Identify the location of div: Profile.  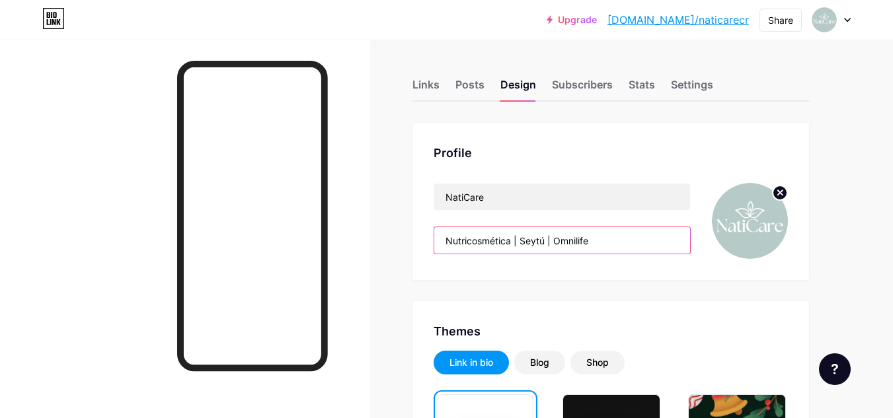
(611, 153).